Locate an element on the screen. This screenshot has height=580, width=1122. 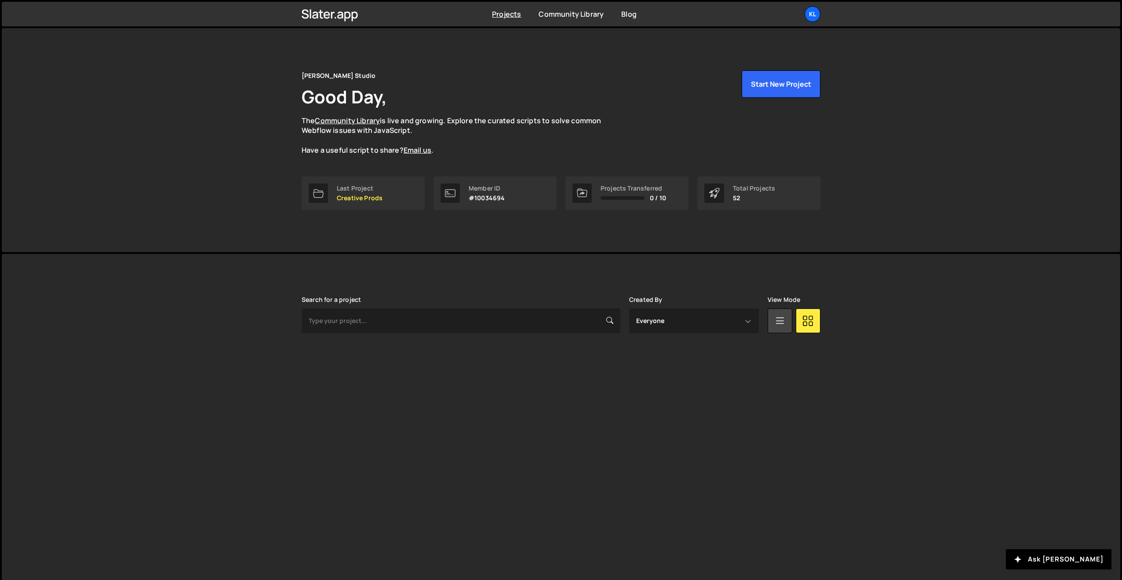
p: #10034694 is located at coordinates (487, 198).